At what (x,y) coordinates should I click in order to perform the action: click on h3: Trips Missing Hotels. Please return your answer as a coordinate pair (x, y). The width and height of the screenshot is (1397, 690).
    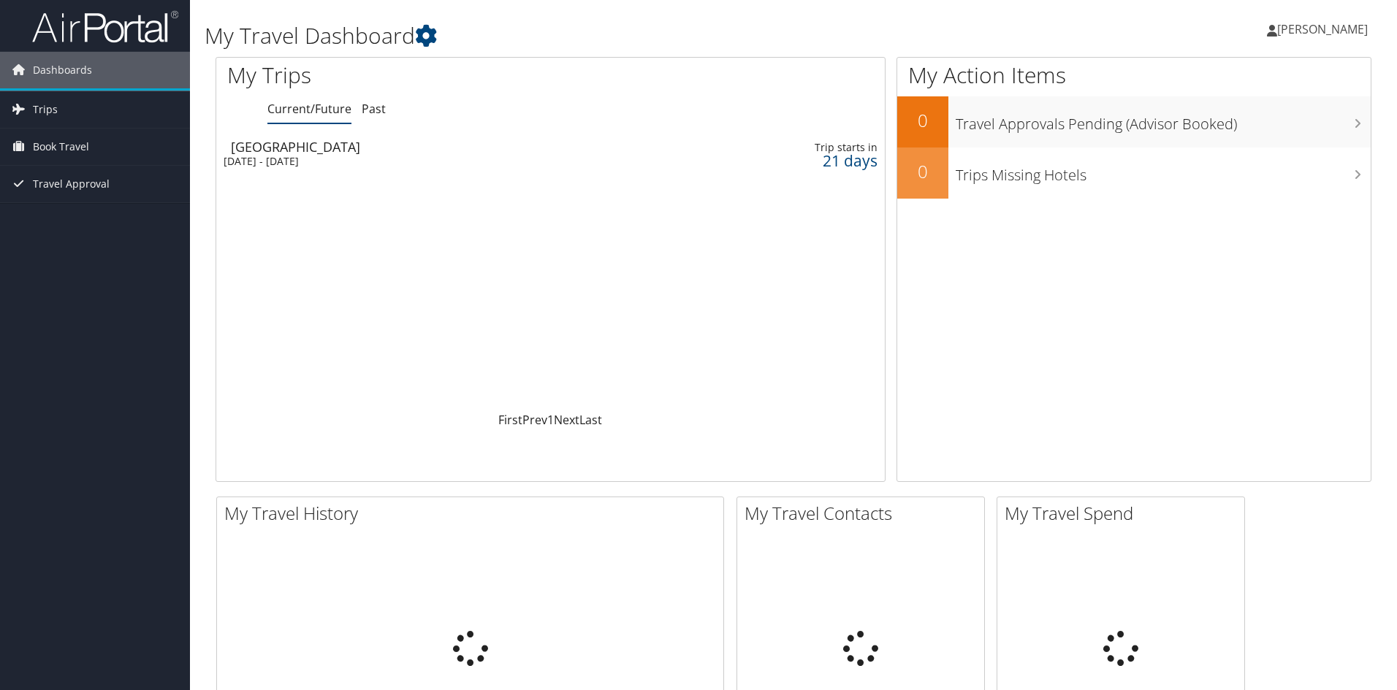
    Looking at the image, I should click on (1163, 172).